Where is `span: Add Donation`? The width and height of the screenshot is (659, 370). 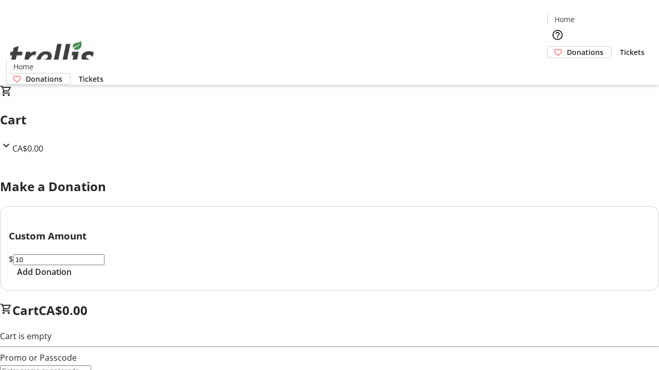
span: Add Donation is located at coordinates (44, 272).